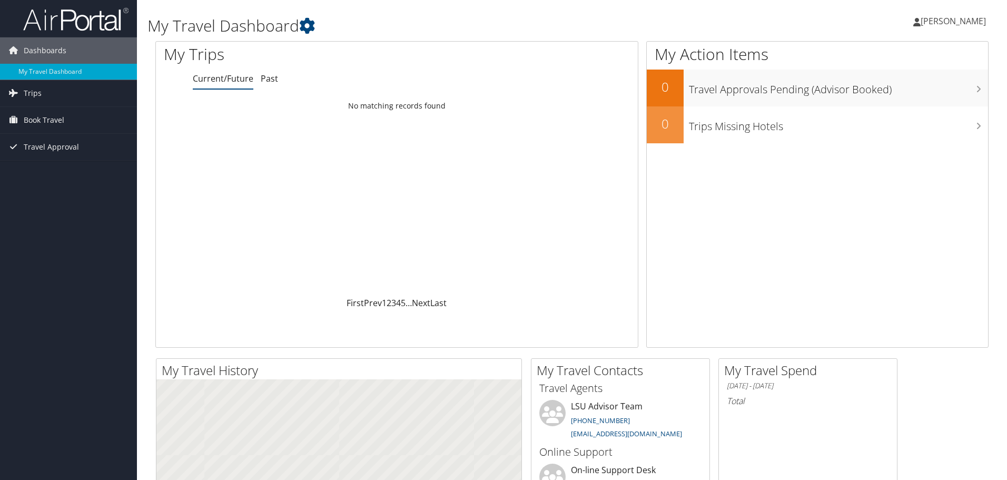 The image size is (1007, 480). What do you see at coordinates (397, 106) in the screenshot?
I see `td: No matching records found` at bounding box center [397, 106].